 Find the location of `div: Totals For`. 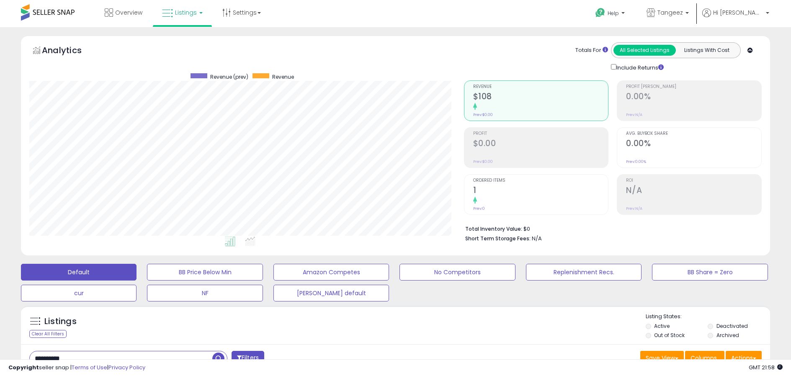

div: Totals For is located at coordinates (592, 50).